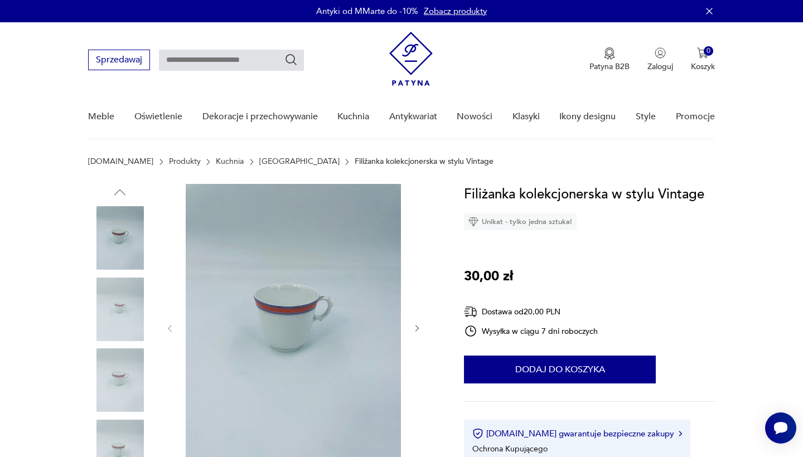 This screenshot has width=803, height=457. Describe the element at coordinates (610, 60) in the screenshot. I see `button: Patyna B2B` at that location.